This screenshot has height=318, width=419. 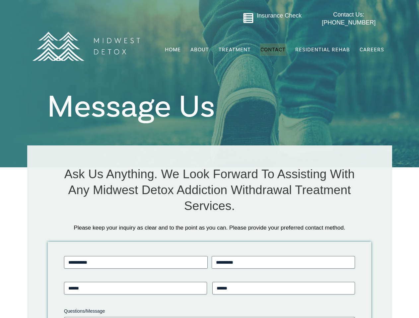 What do you see at coordinates (279, 16) in the screenshot?
I see `a: Insurance Check` at bounding box center [279, 16].